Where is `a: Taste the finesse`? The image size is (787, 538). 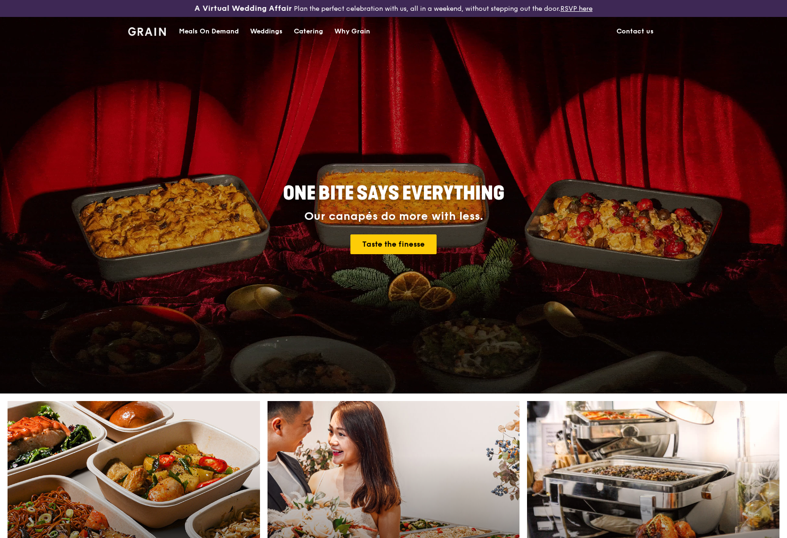
a: Taste the finesse is located at coordinates (393, 245).